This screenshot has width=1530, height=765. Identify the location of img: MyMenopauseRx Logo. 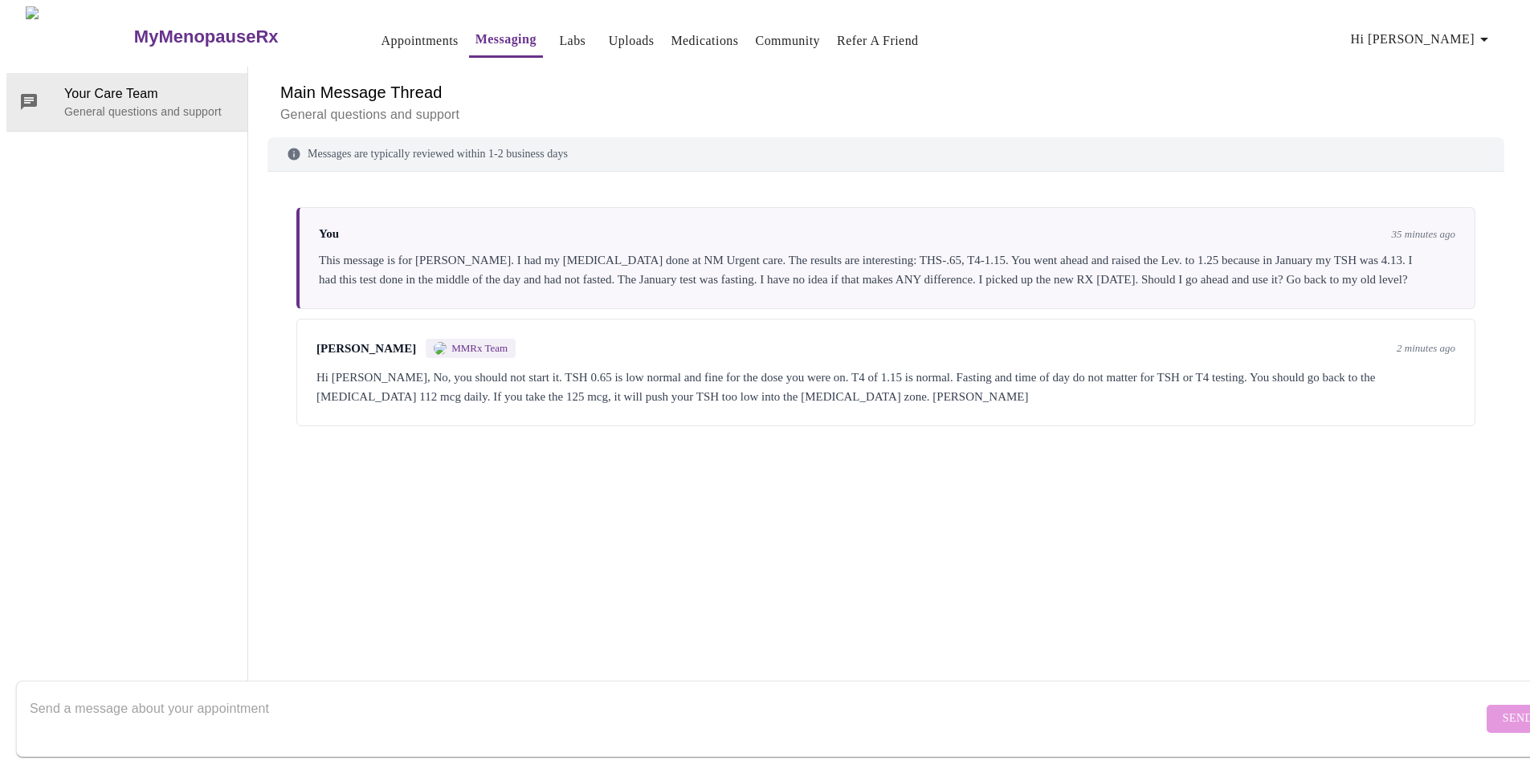
(79, 36).